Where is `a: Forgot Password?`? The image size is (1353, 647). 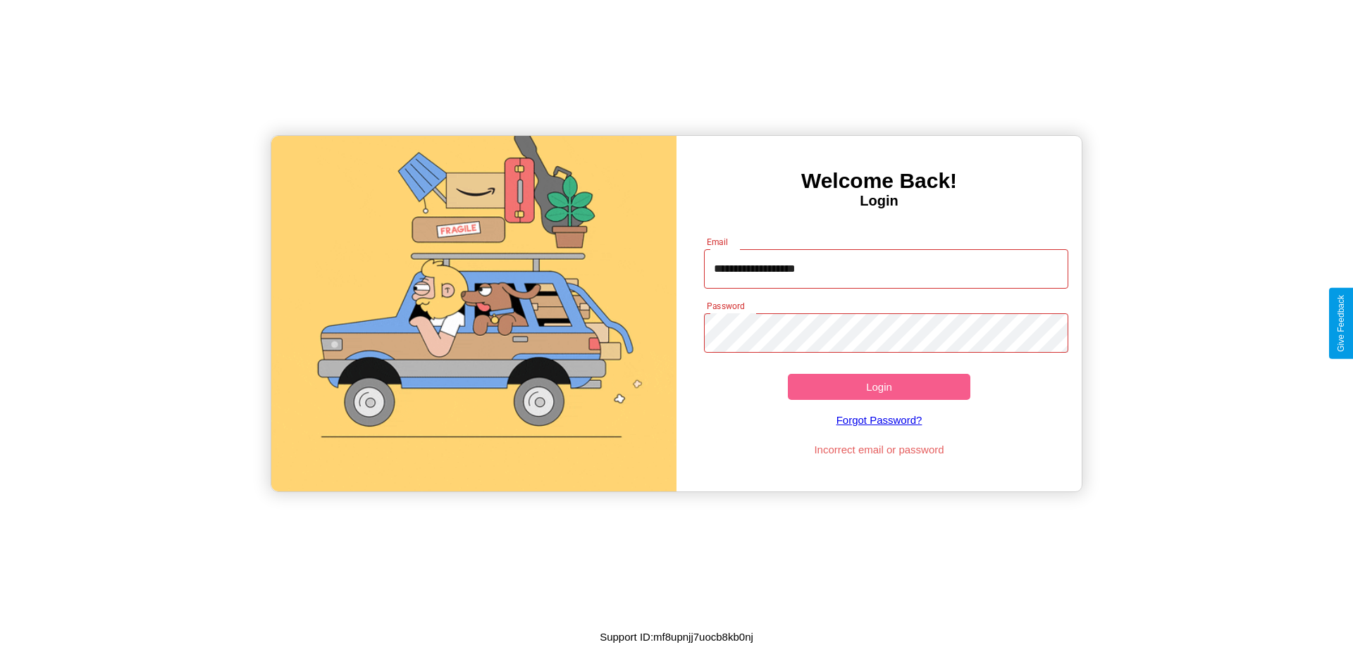
a: Forgot Password? is located at coordinates (879, 420).